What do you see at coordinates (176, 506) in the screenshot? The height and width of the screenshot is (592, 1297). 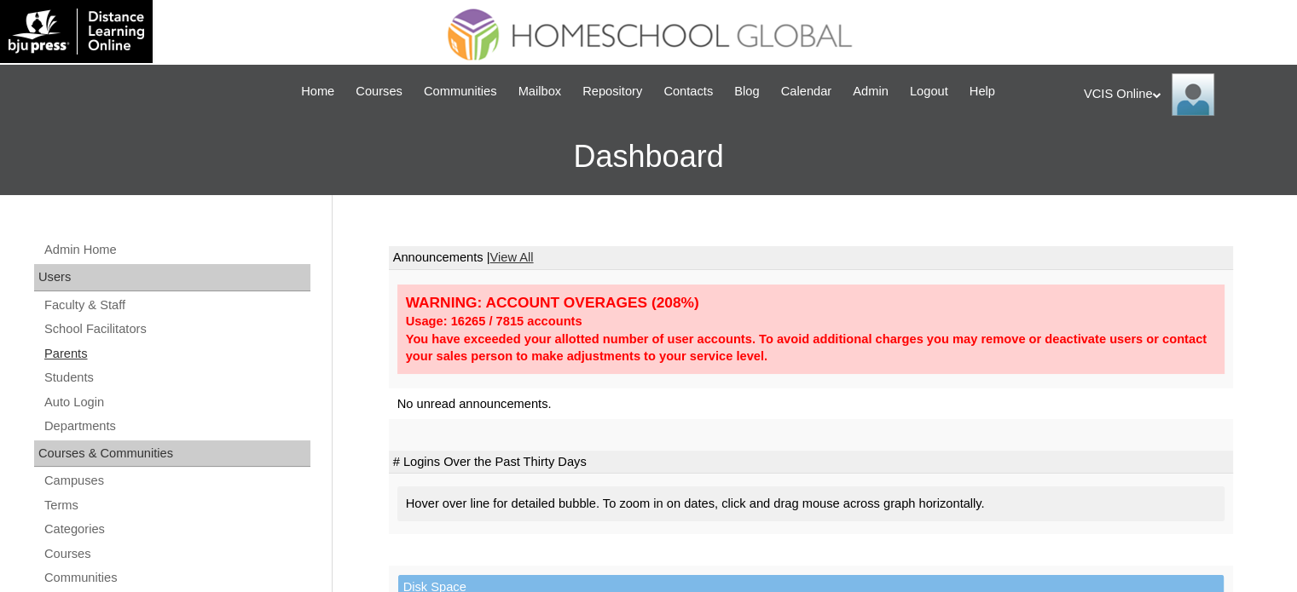 I see `a: Terms` at bounding box center [176, 506].